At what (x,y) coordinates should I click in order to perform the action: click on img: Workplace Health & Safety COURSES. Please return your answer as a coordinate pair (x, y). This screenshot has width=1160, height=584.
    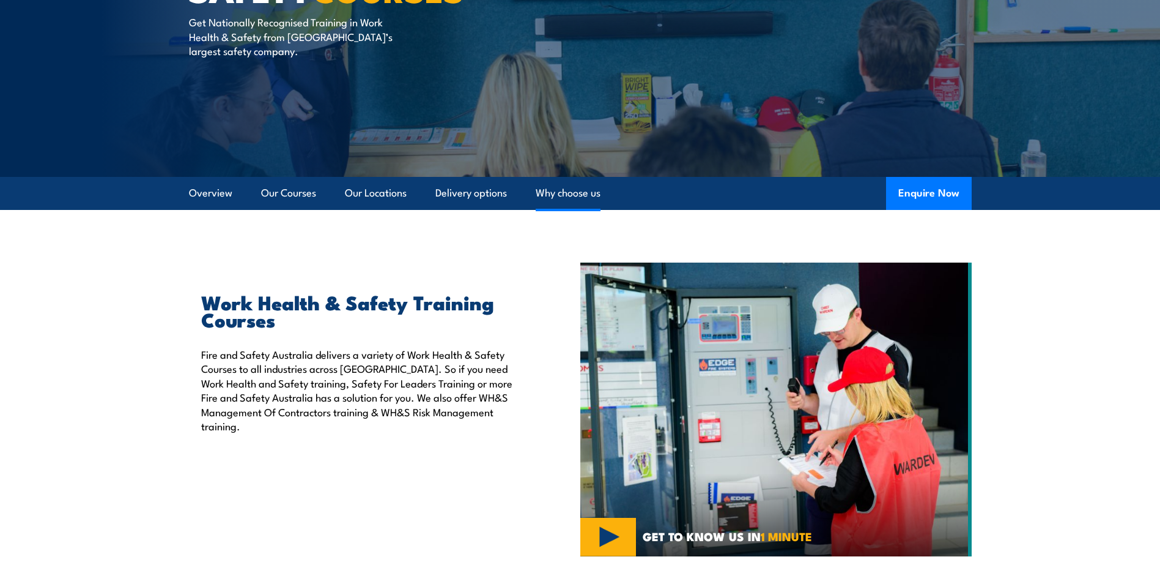
    Looking at the image, I should click on (776, 409).